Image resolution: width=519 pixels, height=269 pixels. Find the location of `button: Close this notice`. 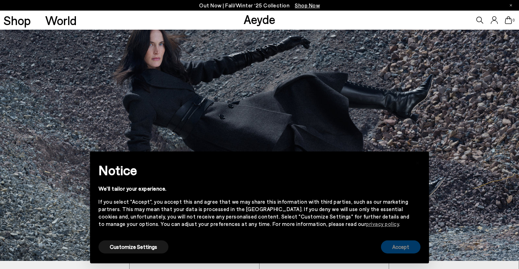

button: Close this notice is located at coordinates (418, 162).